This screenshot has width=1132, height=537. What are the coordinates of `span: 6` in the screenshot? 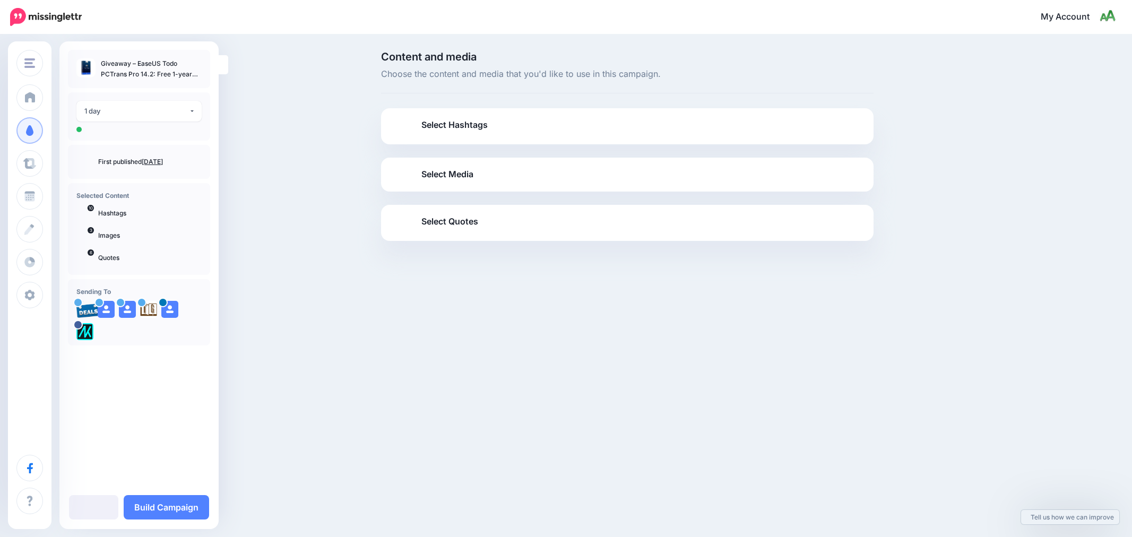 It's located at (91, 253).